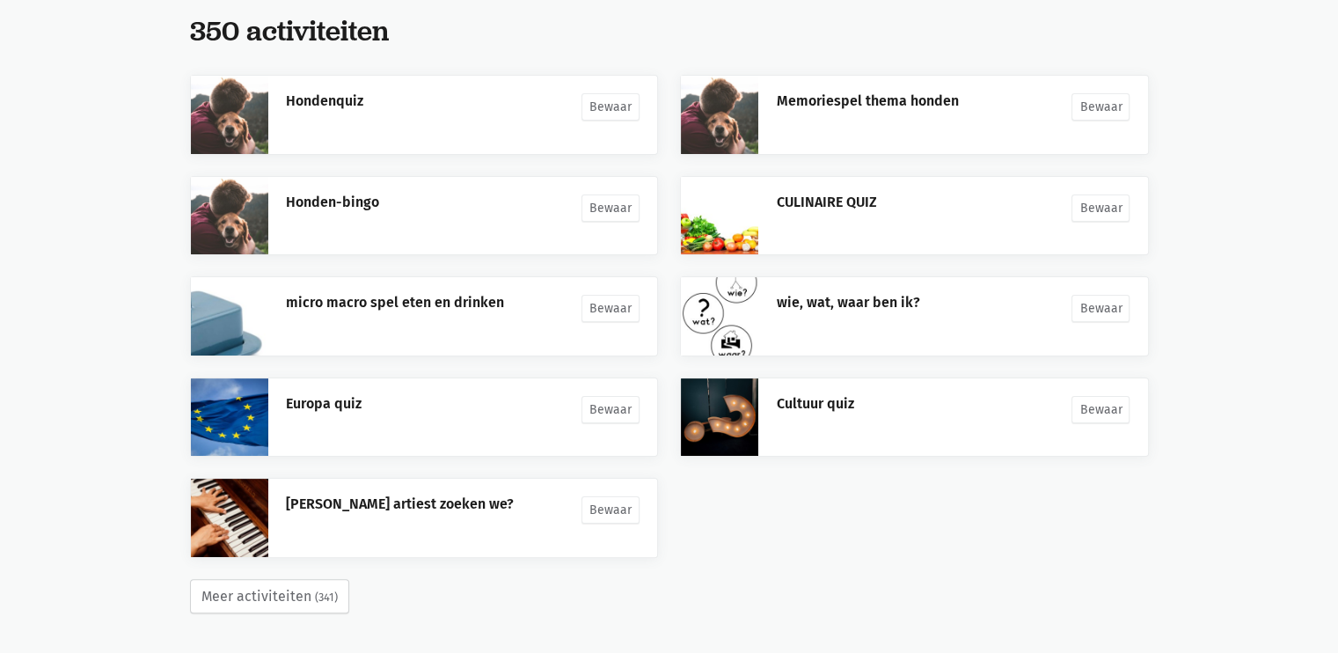 Image resolution: width=1338 pixels, height=653 pixels. Describe the element at coordinates (333, 201) in the screenshot. I see `a: Honden-bingo` at that location.